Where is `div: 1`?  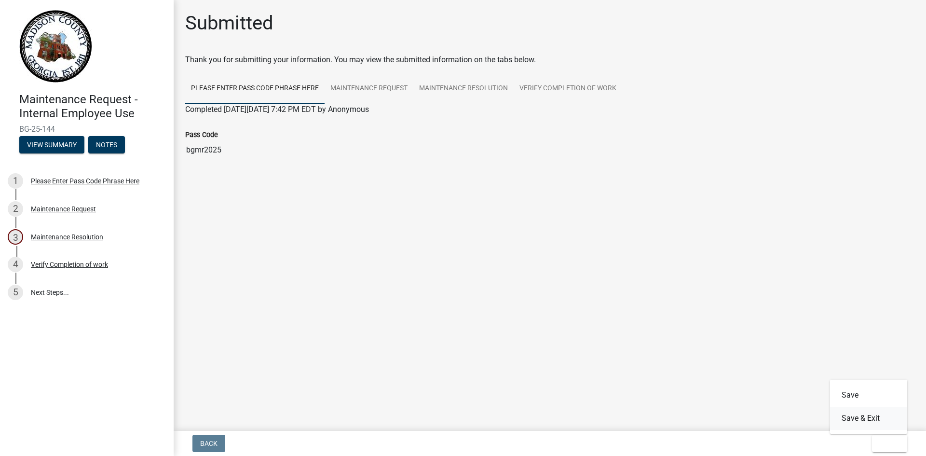 div: 1 is located at coordinates (15, 181).